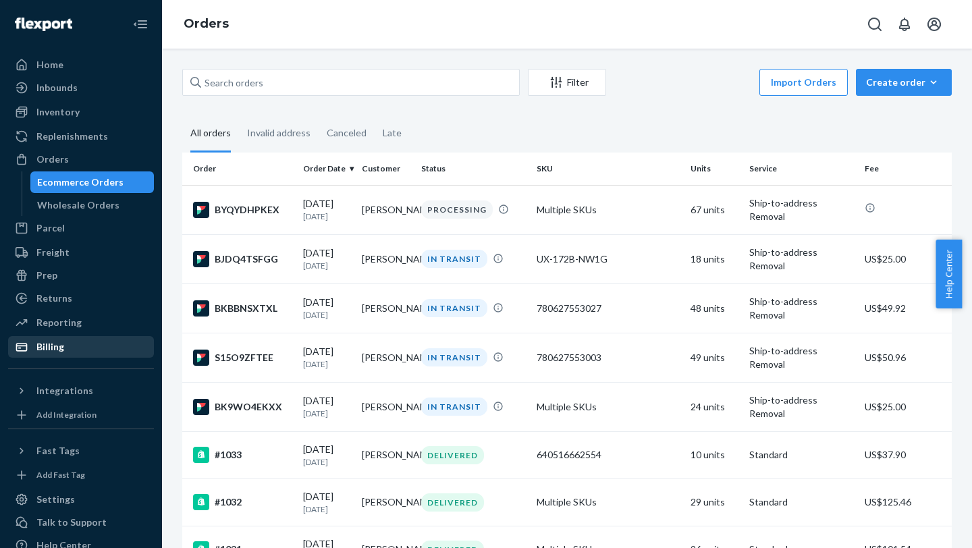 This screenshot has width=972, height=548. What do you see at coordinates (351, 82) in the screenshot?
I see `input: Search orders` at bounding box center [351, 82].